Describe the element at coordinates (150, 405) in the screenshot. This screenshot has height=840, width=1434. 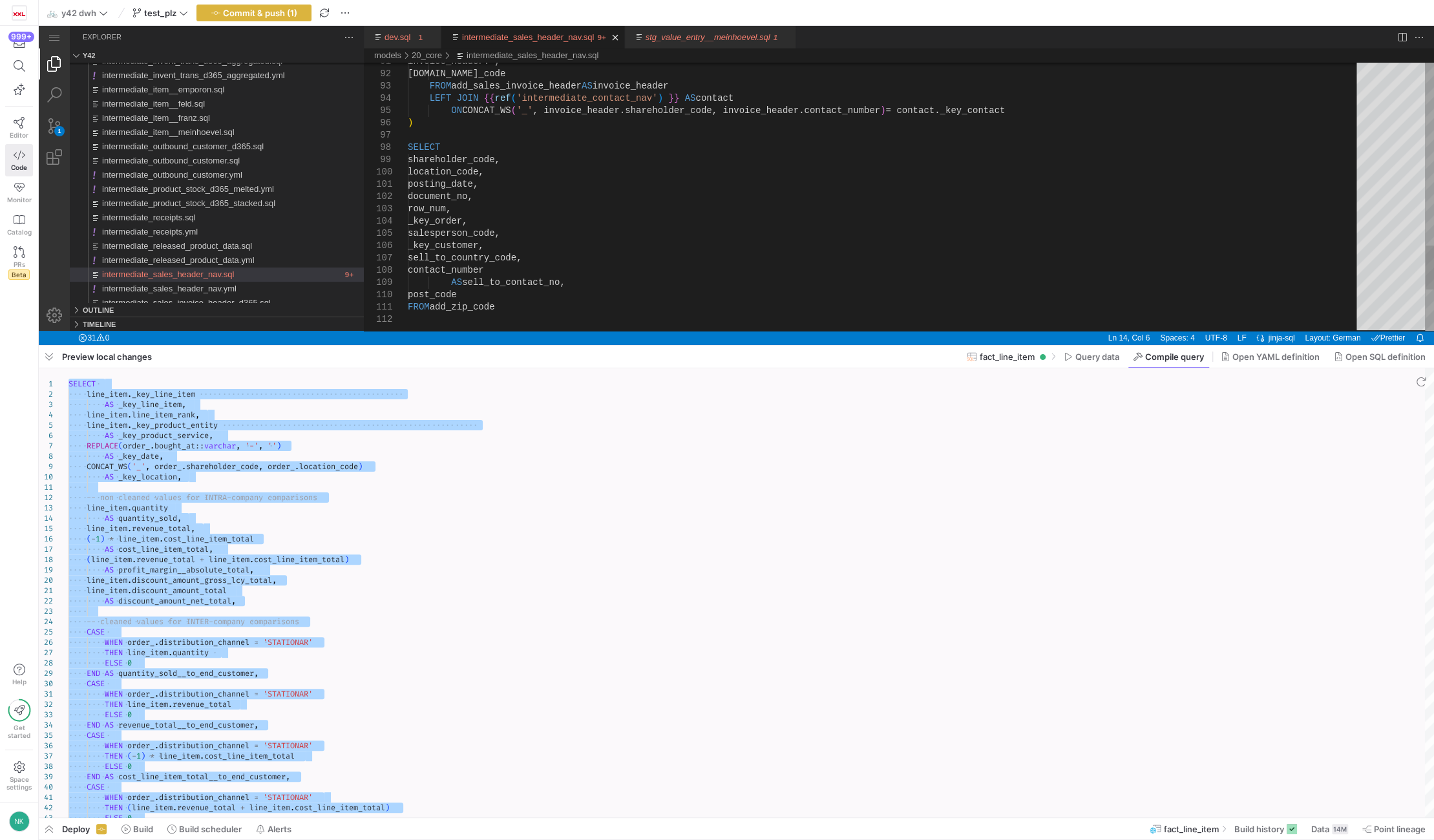
I see `span: _key_line_item` at that location.